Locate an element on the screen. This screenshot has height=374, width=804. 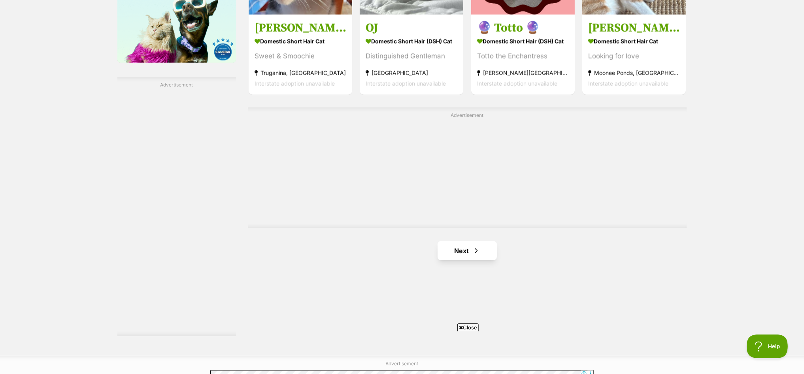
span: Close is located at coordinates (468, 328).